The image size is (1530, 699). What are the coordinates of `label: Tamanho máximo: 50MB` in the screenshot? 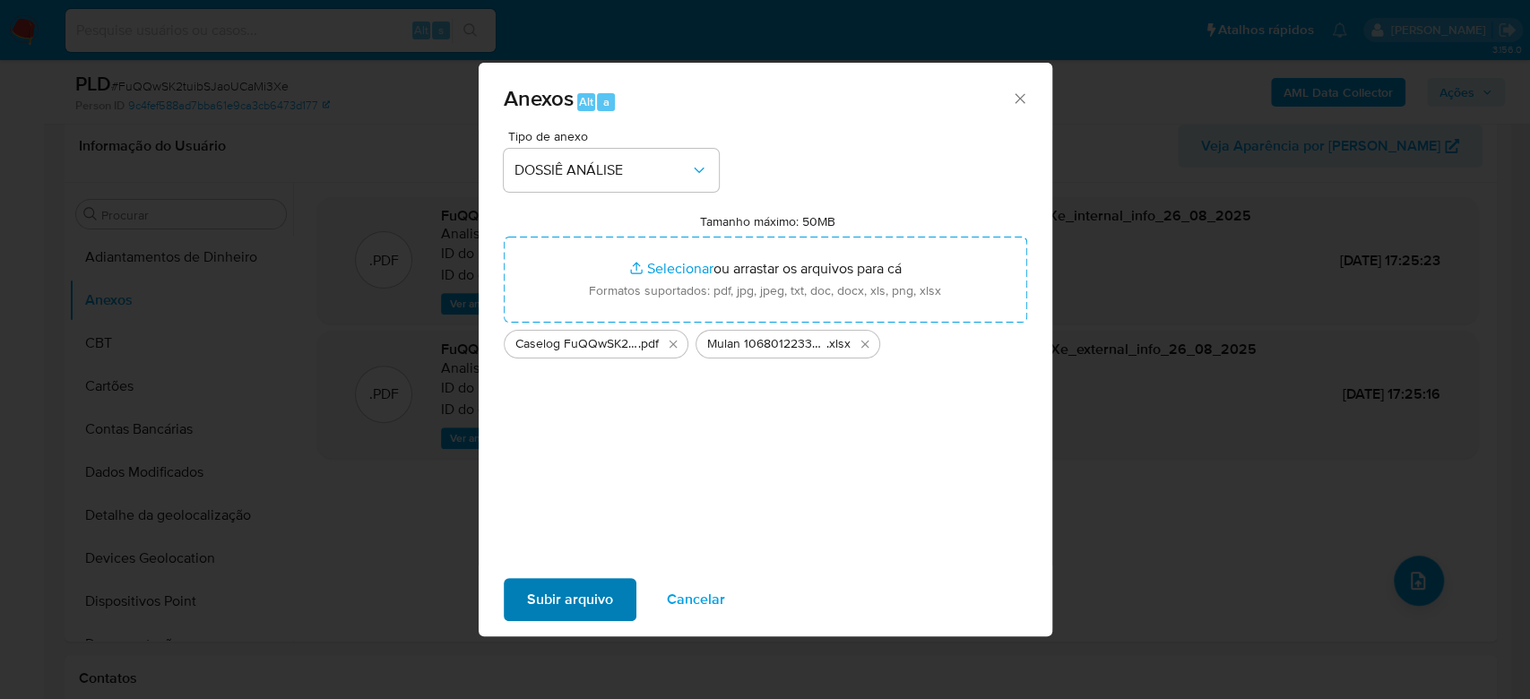 It's located at (767, 221).